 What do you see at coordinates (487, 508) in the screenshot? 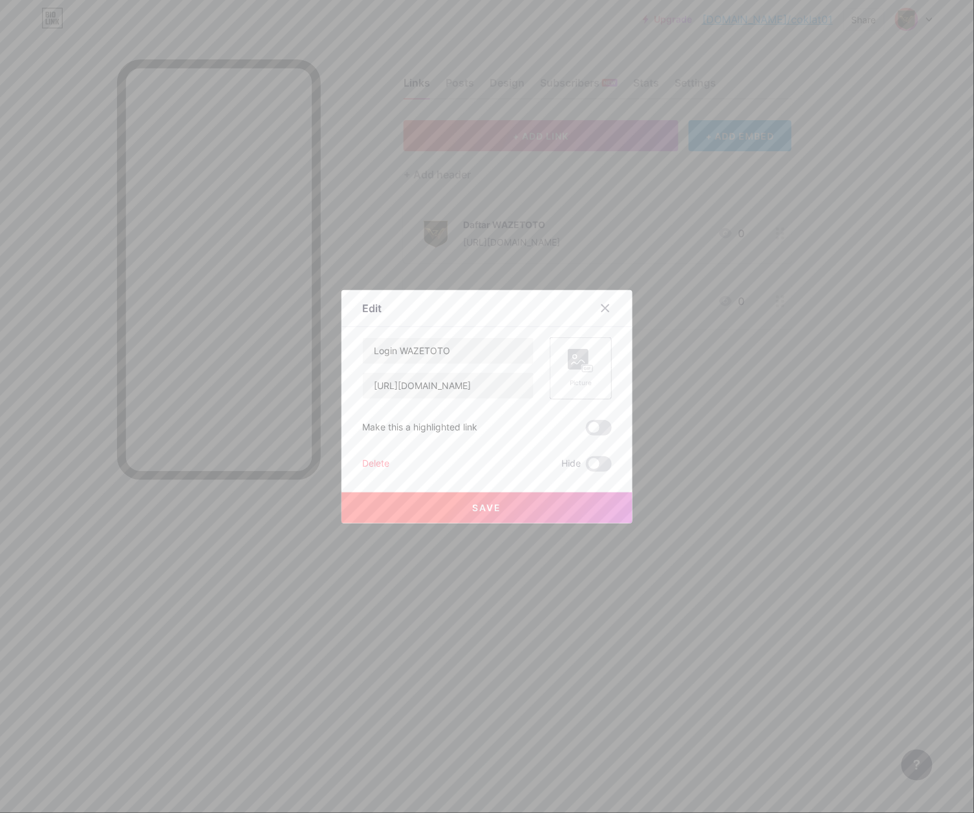
I see `span: Save` at bounding box center [487, 508].